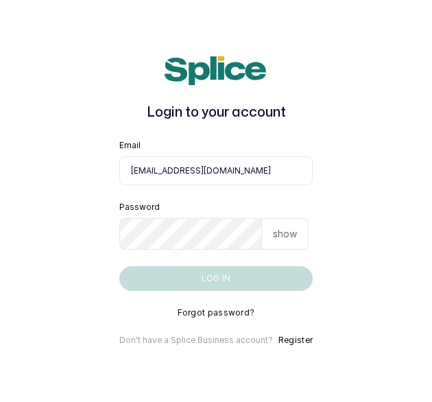 The height and width of the screenshot is (402, 432). I want to click on button: Register, so click(296, 341).